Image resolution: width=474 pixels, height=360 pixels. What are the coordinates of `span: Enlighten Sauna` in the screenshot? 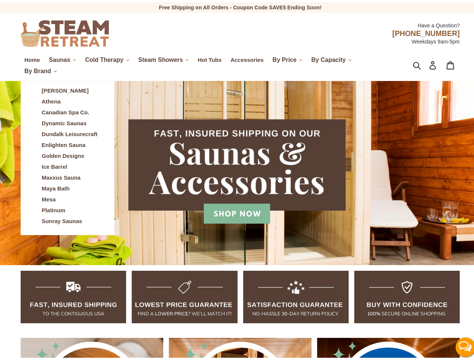 It's located at (63, 143).